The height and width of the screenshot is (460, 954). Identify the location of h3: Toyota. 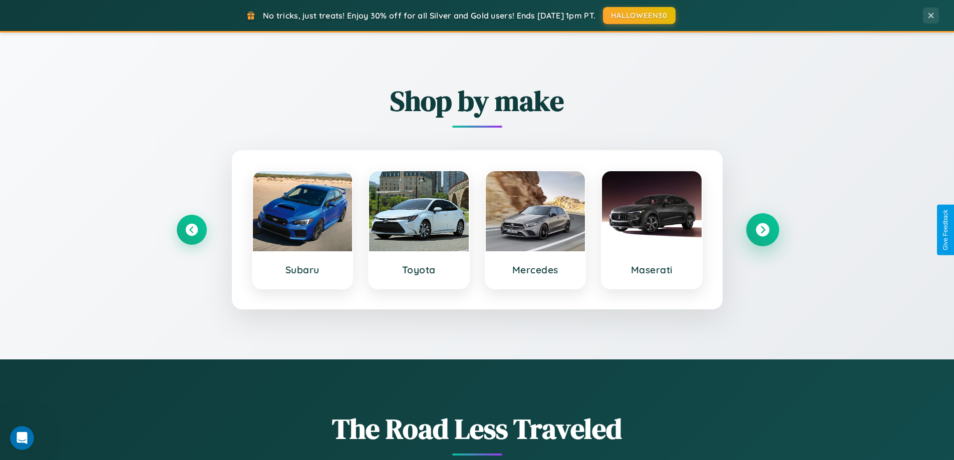
(419, 270).